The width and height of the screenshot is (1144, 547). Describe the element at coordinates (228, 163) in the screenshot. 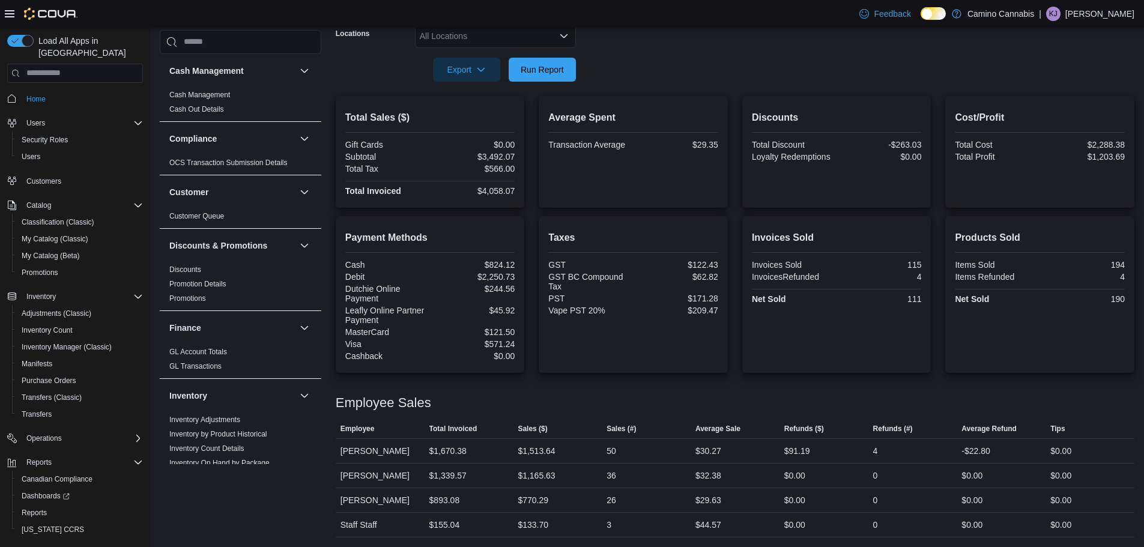

I see `a: OCS Transaction Submission Details` at that location.